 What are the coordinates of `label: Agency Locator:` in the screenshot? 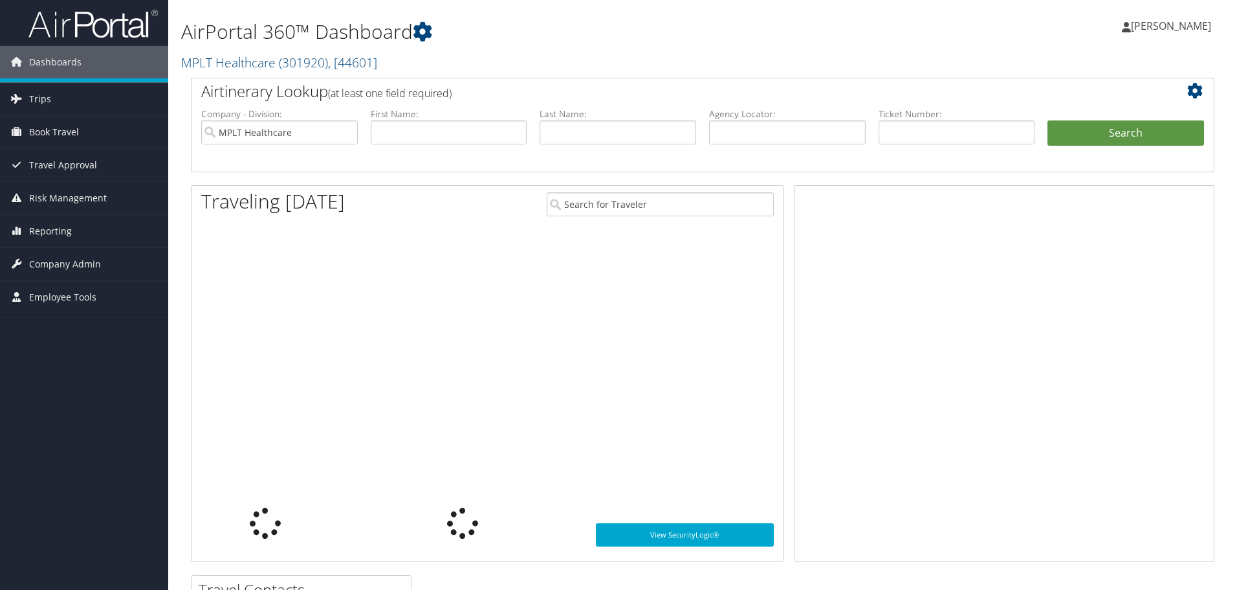 It's located at (788, 114).